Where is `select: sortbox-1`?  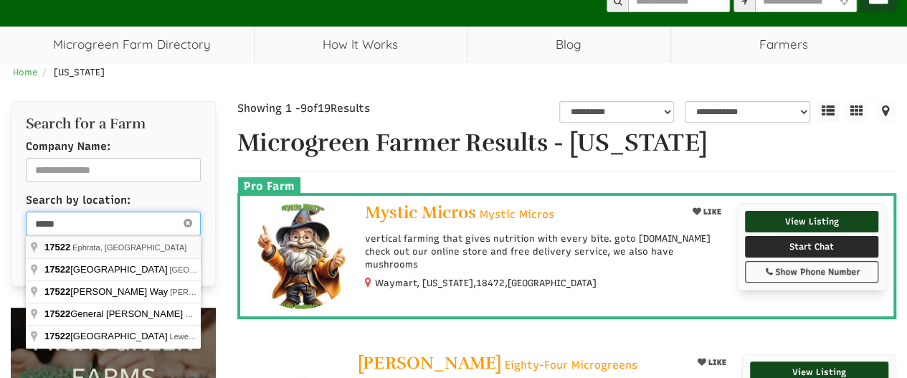 select: sortbox-1 is located at coordinates (747, 112).